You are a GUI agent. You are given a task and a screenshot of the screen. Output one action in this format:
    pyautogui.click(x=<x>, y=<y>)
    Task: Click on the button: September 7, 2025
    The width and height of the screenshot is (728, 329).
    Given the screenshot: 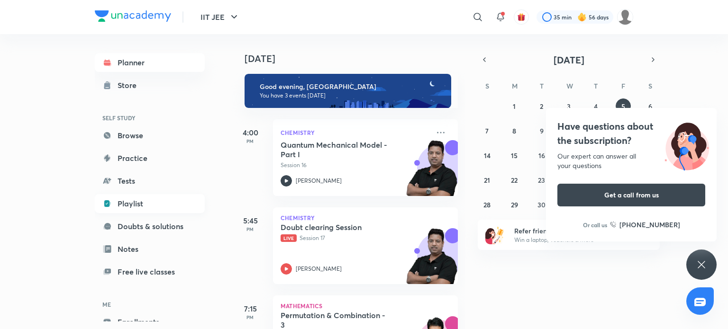 What is the action you would take?
    pyautogui.click(x=487, y=131)
    